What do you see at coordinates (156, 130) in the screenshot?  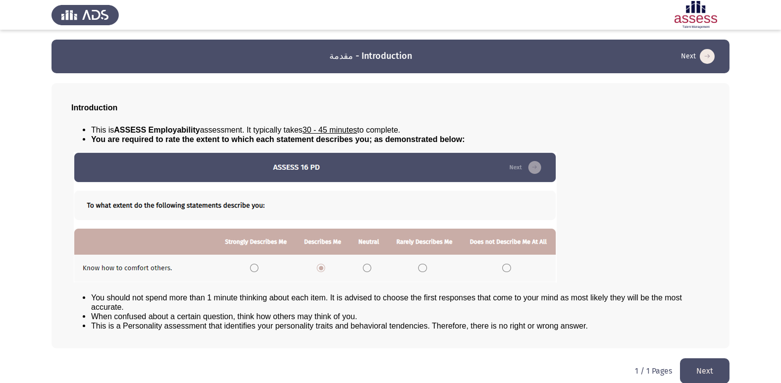 I see `b: ASSESS Employability` at bounding box center [156, 130].